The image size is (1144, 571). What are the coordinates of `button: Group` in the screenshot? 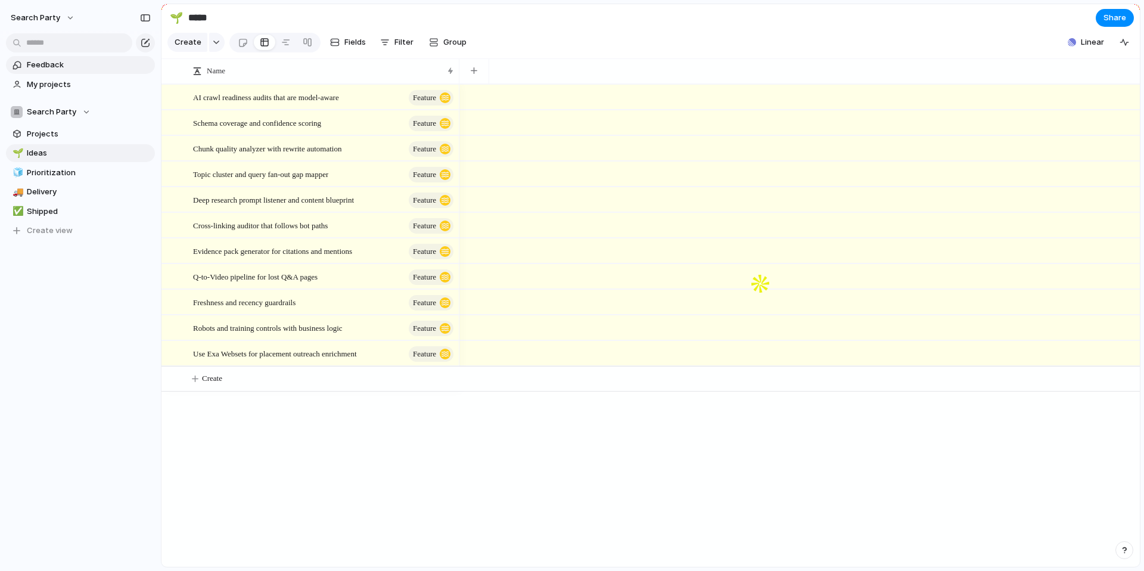 It's located at (447, 42).